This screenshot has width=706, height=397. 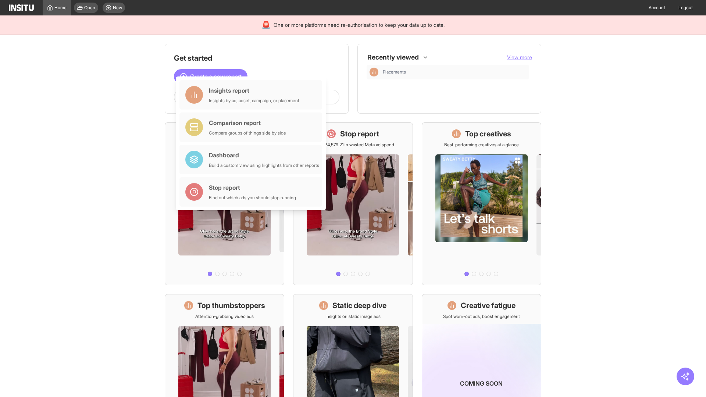 What do you see at coordinates (224, 317) in the screenshot?
I see `p: Attention-grabbing video ads` at bounding box center [224, 317].